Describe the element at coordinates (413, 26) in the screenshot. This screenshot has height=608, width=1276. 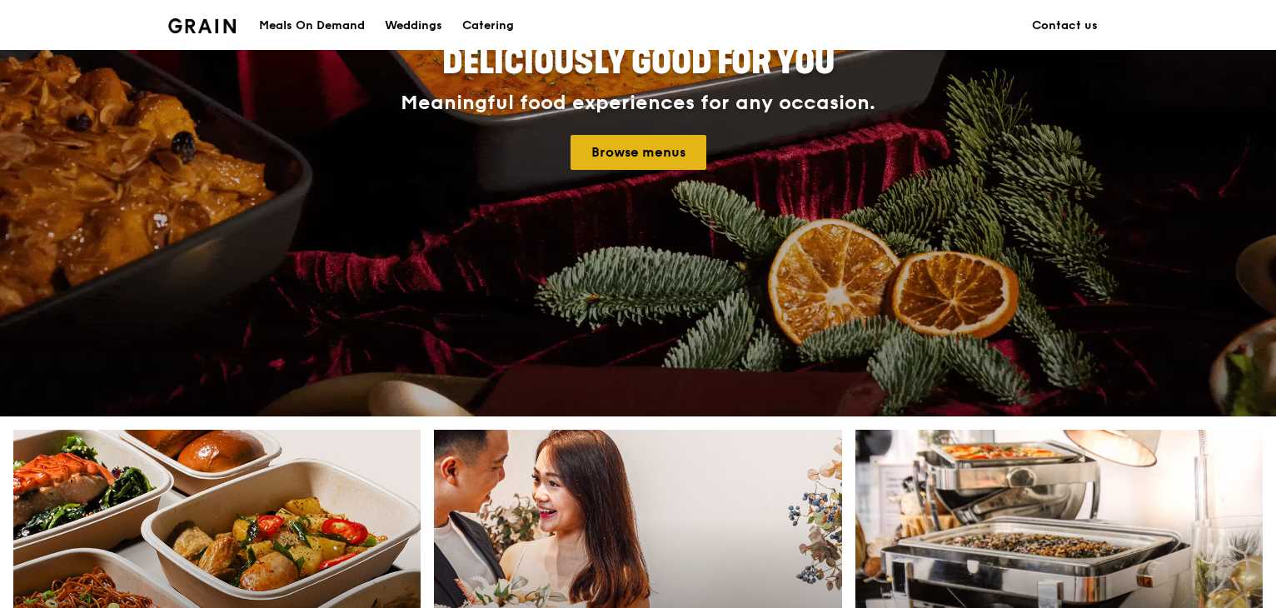
I see `a: Weddings` at that location.